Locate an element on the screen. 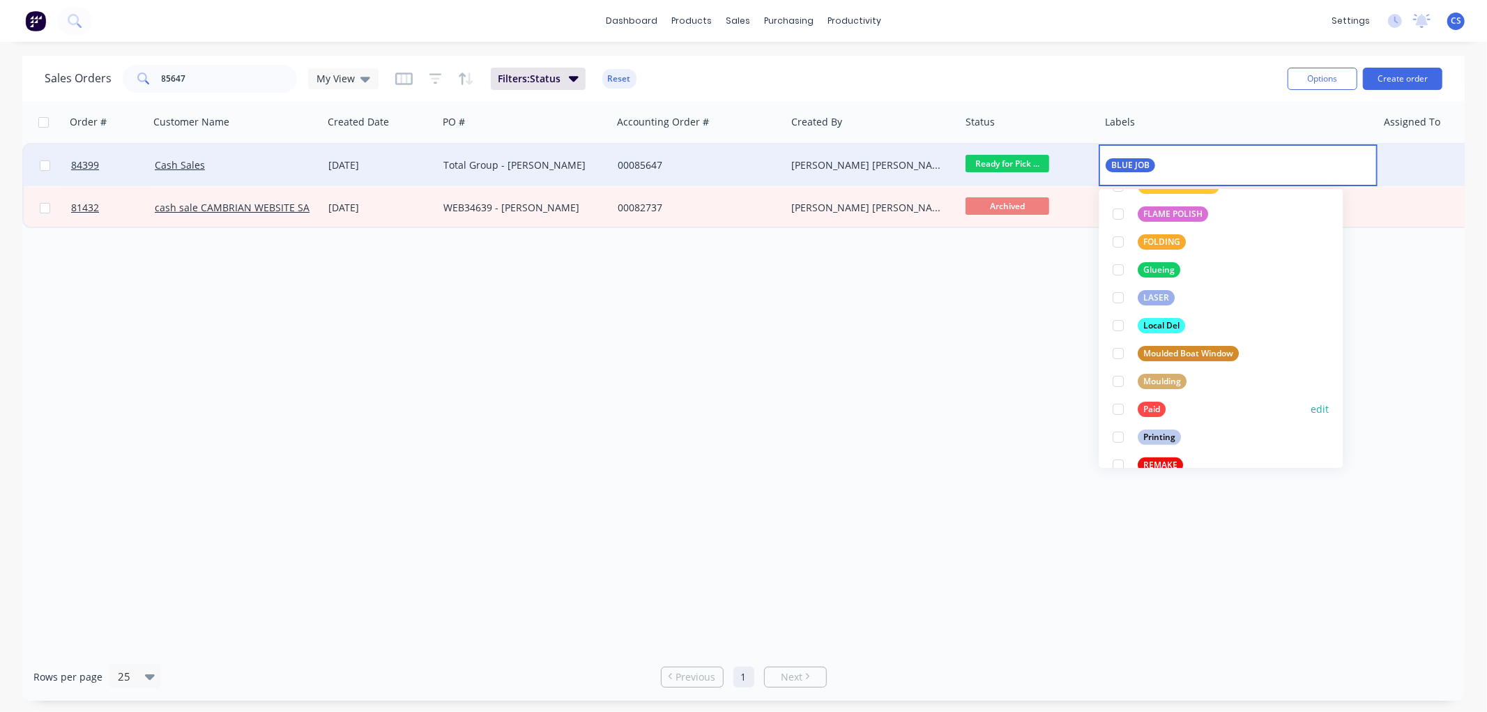  h1: Sales Orders is located at coordinates (78, 78).